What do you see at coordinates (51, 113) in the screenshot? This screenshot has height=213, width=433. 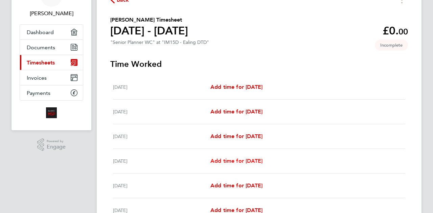 I see `a: Go to home page` at bounding box center [51, 113].